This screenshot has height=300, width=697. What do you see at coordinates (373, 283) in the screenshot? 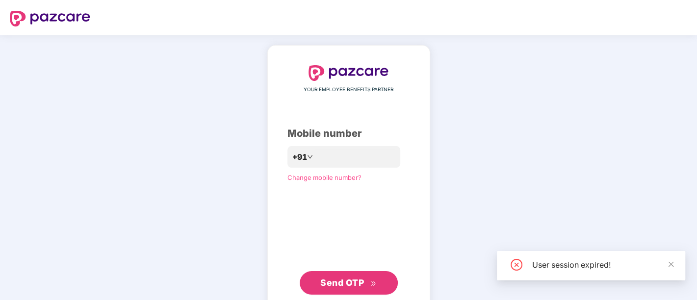
I see `span: double-right` at bounding box center [373, 283].